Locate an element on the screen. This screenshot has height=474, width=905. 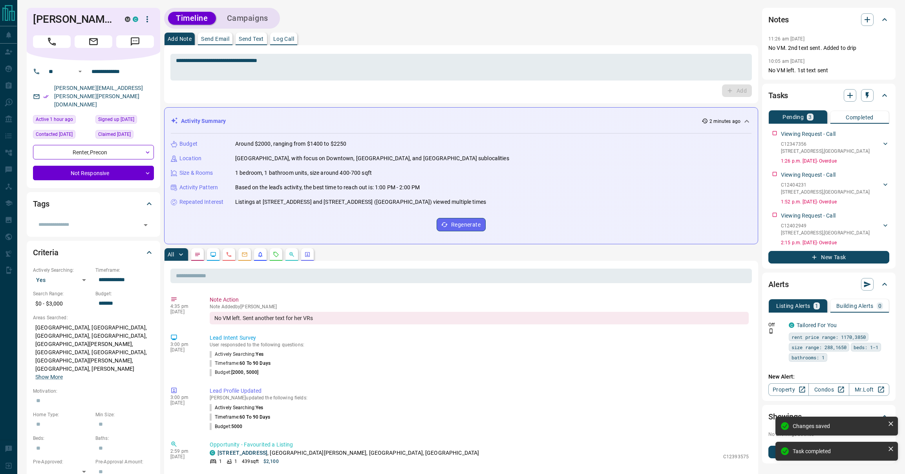
p: Motivation: is located at coordinates (93, 391).